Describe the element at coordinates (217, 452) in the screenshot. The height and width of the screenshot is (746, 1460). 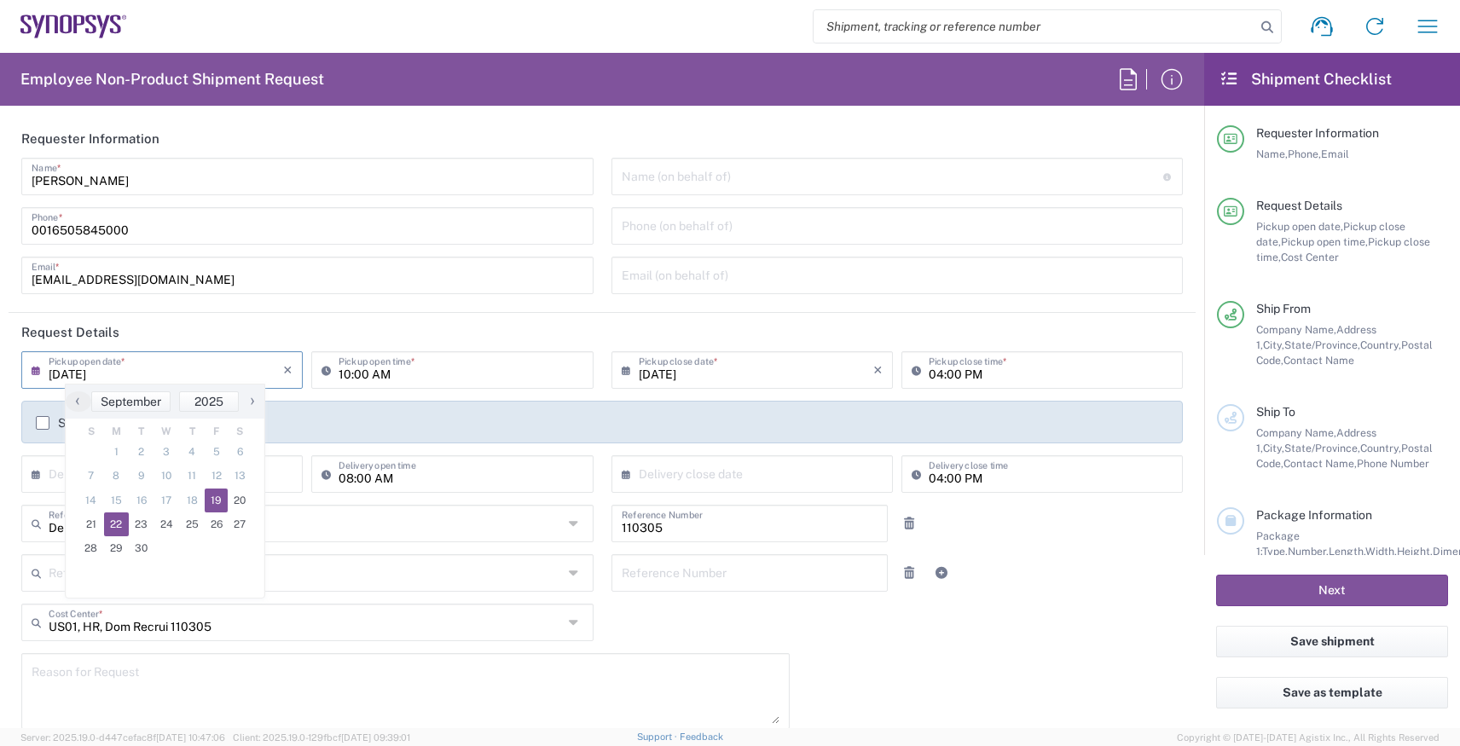
I see `span: 5` at that location.